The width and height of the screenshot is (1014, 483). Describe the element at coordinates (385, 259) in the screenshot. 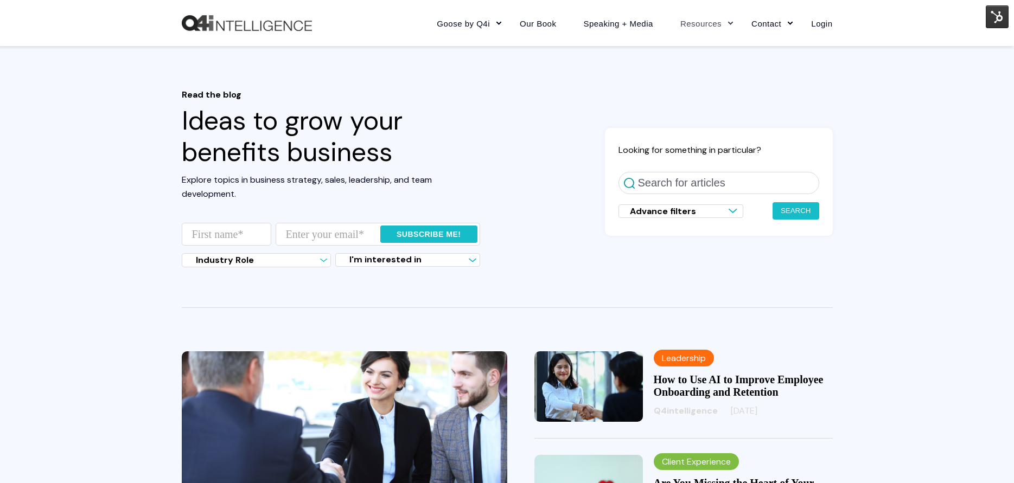

I see `span: I'm interested in` at that location.